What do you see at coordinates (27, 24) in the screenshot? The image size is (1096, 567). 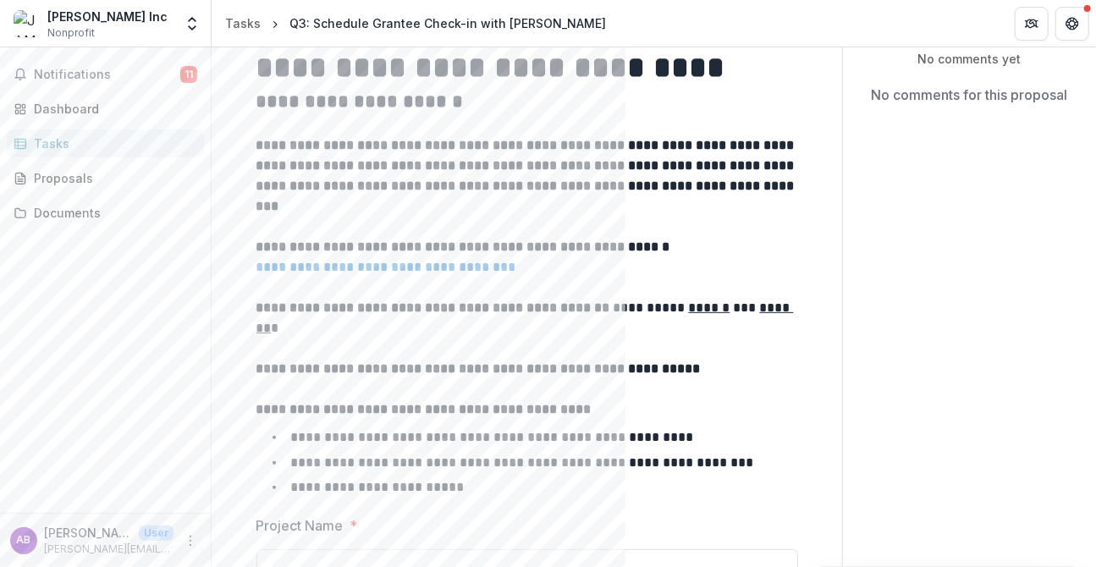 I see `img: JAMES Inc` at bounding box center [27, 24].